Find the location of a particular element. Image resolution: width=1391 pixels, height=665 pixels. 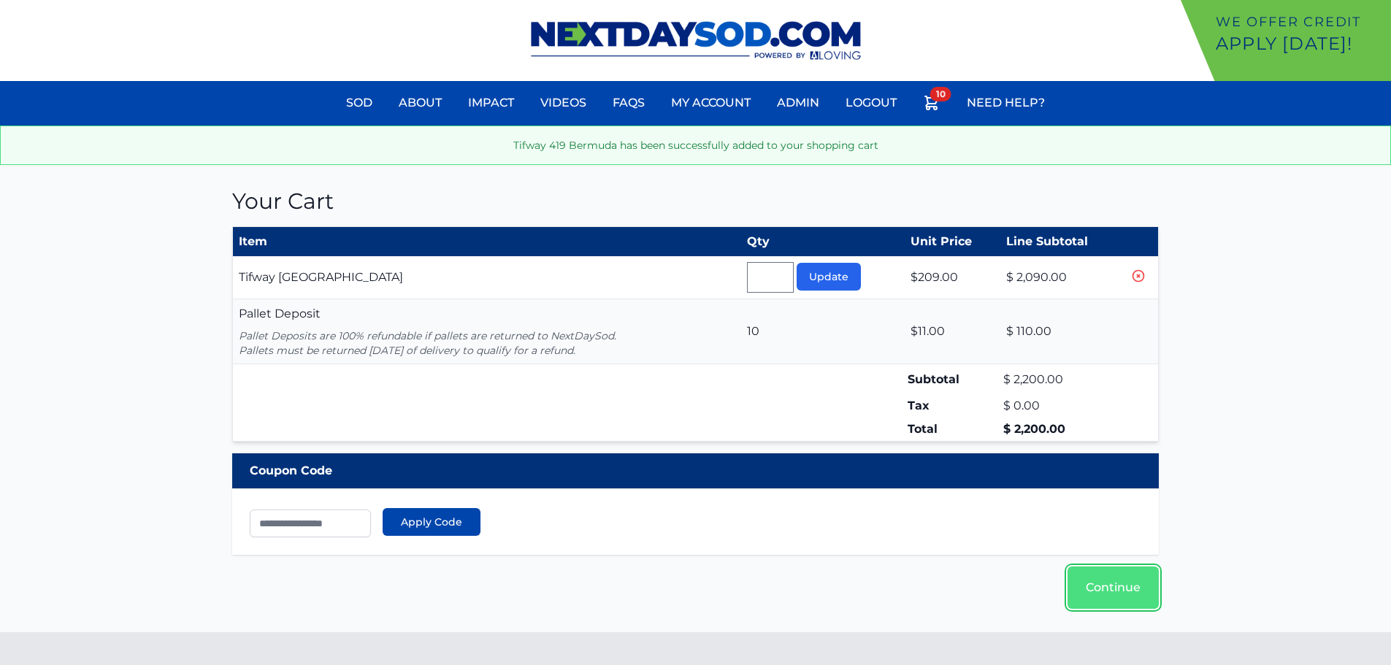

a: Impact is located at coordinates (491, 103).